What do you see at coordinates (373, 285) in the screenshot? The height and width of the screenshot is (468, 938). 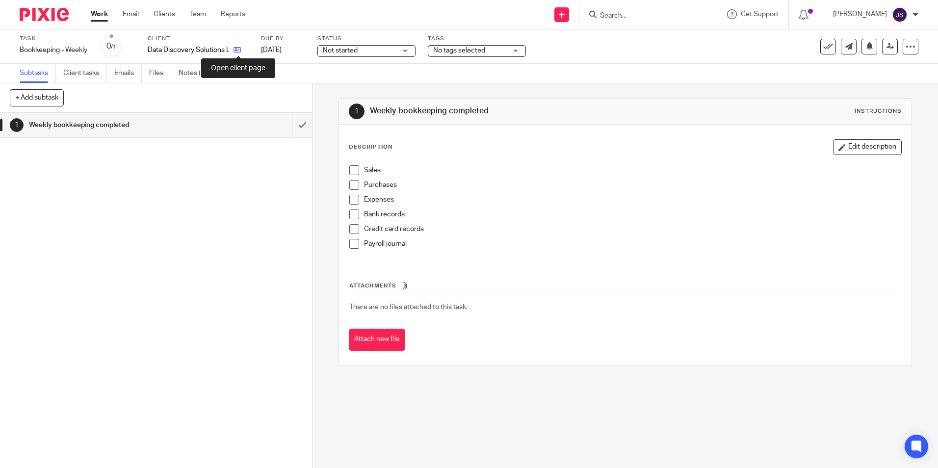 I see `span: Attachments` at bounding box center [373, 285].